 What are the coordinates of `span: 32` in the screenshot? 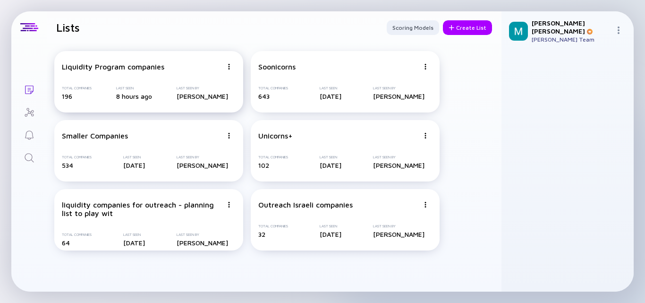 It's located at (262, 234).